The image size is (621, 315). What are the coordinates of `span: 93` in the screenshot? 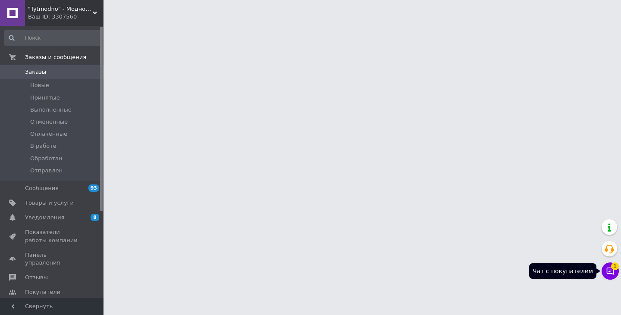 It's located at (94, 188).